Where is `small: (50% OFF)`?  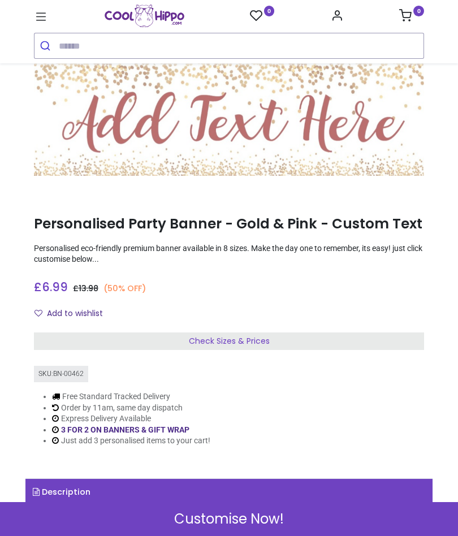
small: (50% OFF) is located at coordinates (124, 288).